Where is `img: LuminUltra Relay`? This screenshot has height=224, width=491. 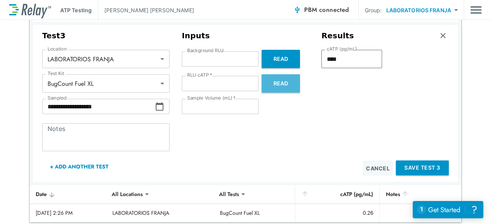
img: LuminUltra Relay is located at coordinates (30, 10).